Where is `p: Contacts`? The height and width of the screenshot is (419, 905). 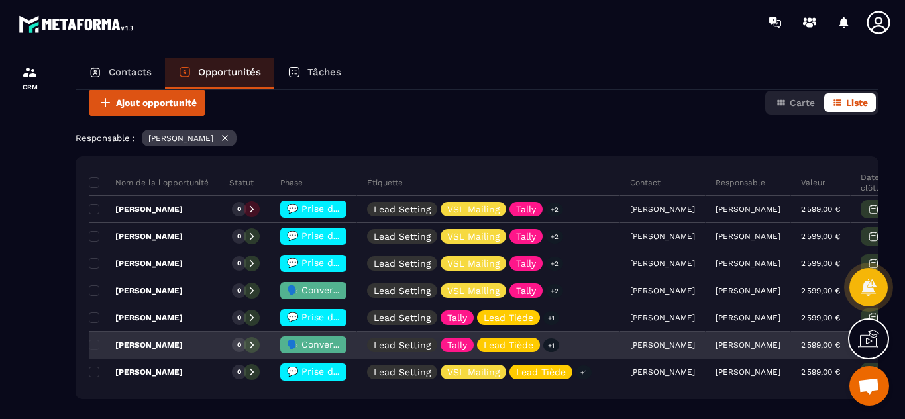 p: Contacts is located at coordinates (130, 72).